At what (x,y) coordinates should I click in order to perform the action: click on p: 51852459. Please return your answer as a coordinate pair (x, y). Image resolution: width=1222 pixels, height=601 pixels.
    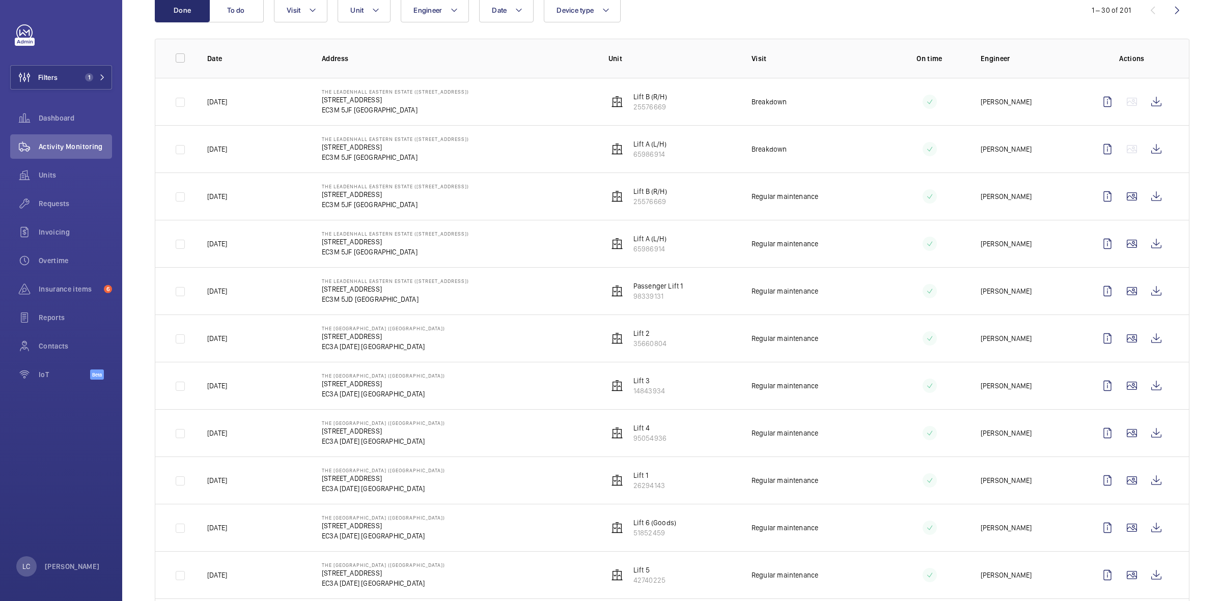
    Looking at the image, I should click on (655, 533).